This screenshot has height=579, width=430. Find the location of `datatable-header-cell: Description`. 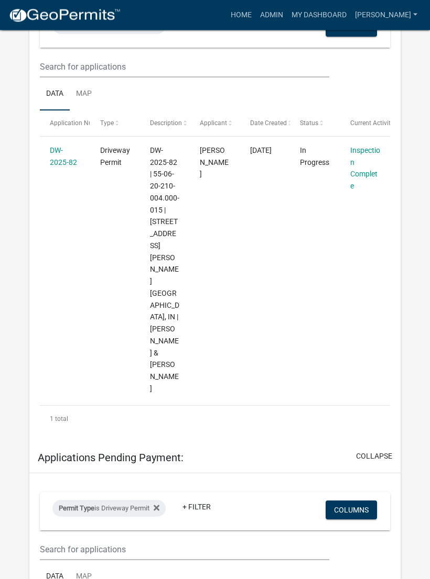

datatable-header-cell: Description is located at coordinates (165, 124).